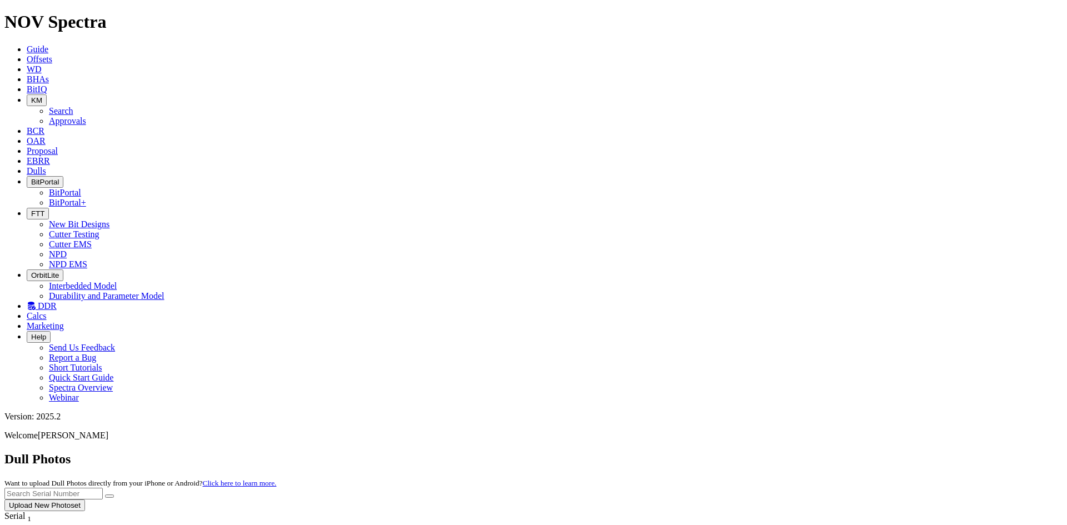 This screenshot has height=525, width=1067. I want to click on span: Help, so click(38, 337).